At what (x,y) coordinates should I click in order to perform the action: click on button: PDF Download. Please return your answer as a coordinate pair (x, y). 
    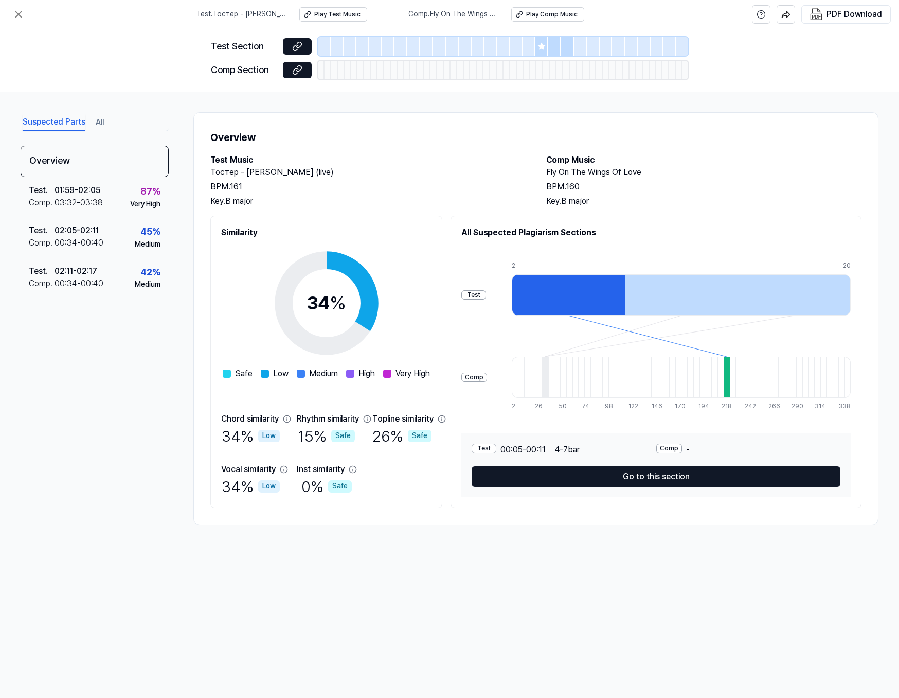
    Looking at the image, I should click on (846, 14).